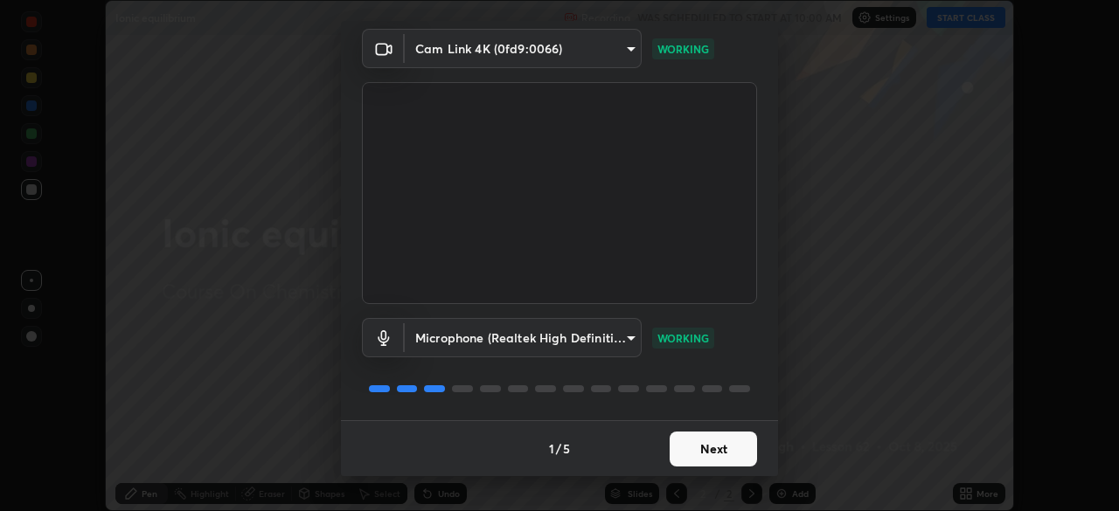 This screenshot has height=511, width=1119. What do you see at coordinates (552, 448) in the screenshot?
I see `h4: 1` at bounding box center [552, 448].